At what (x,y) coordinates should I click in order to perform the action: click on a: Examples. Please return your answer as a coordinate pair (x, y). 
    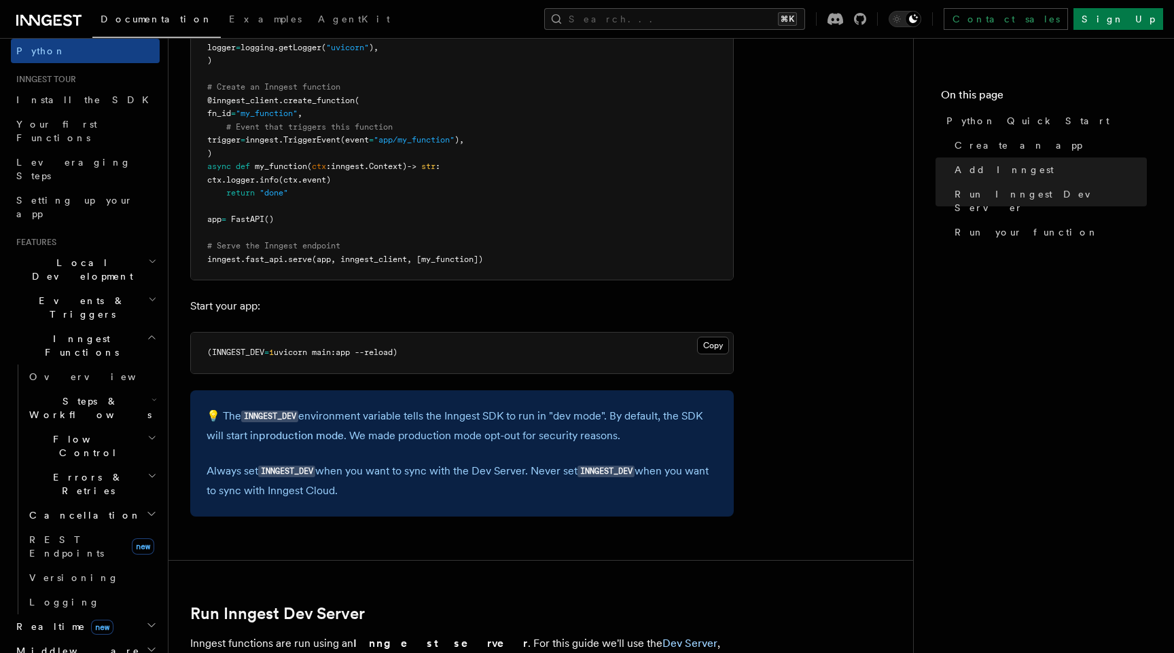
    Looking at the image, I should click on (265, 20).